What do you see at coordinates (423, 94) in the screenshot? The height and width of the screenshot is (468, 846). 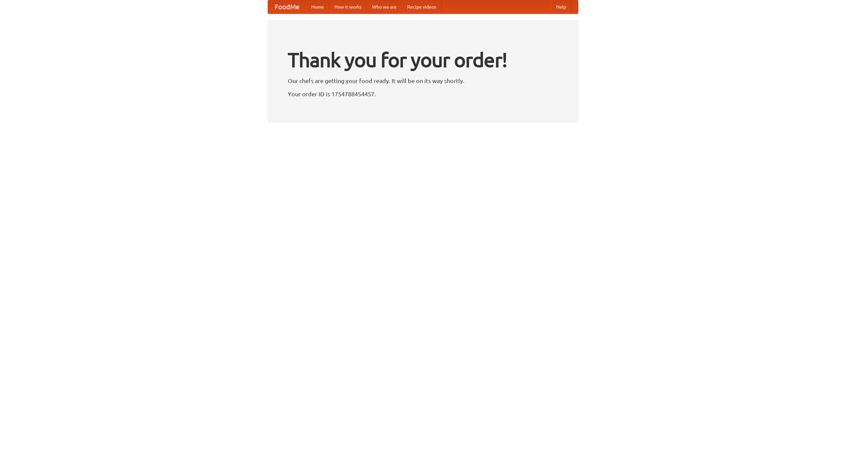 I see `p: Your order ID is 1754788454457.` at bounding box center [423, 94].